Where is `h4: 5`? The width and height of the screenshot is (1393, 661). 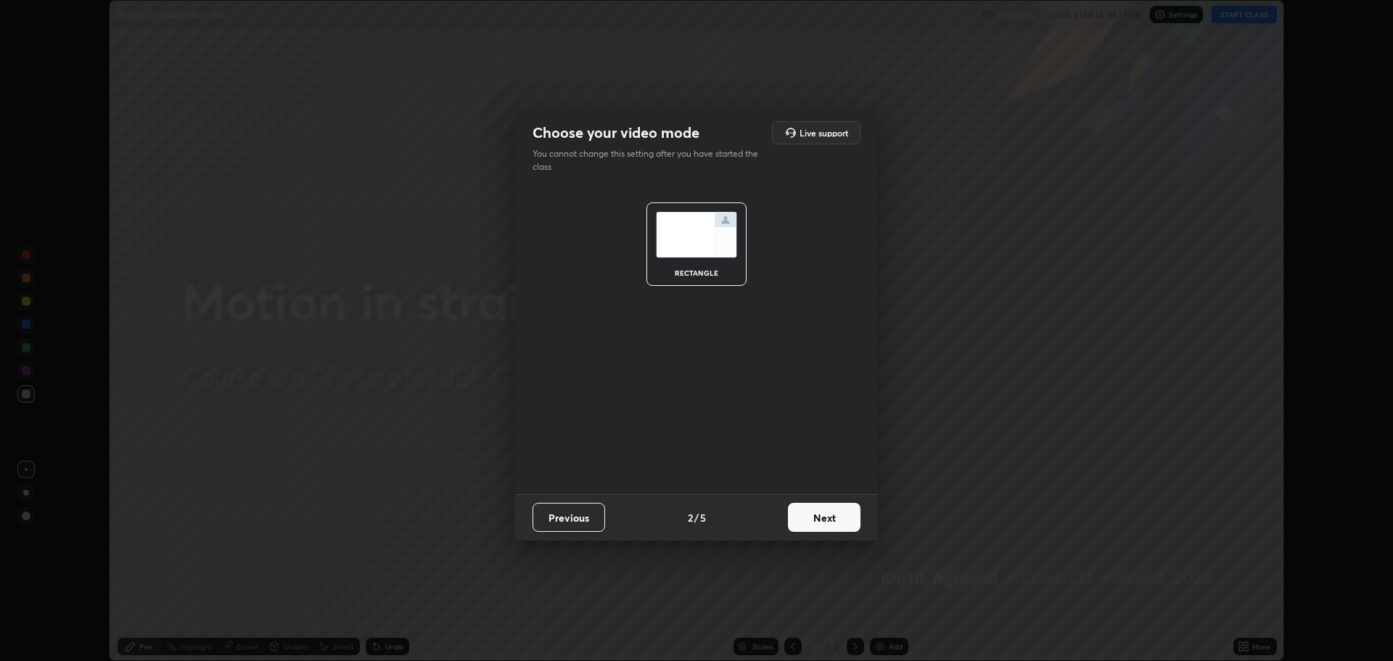 h4: 5 is located at coordinates (703, 517).